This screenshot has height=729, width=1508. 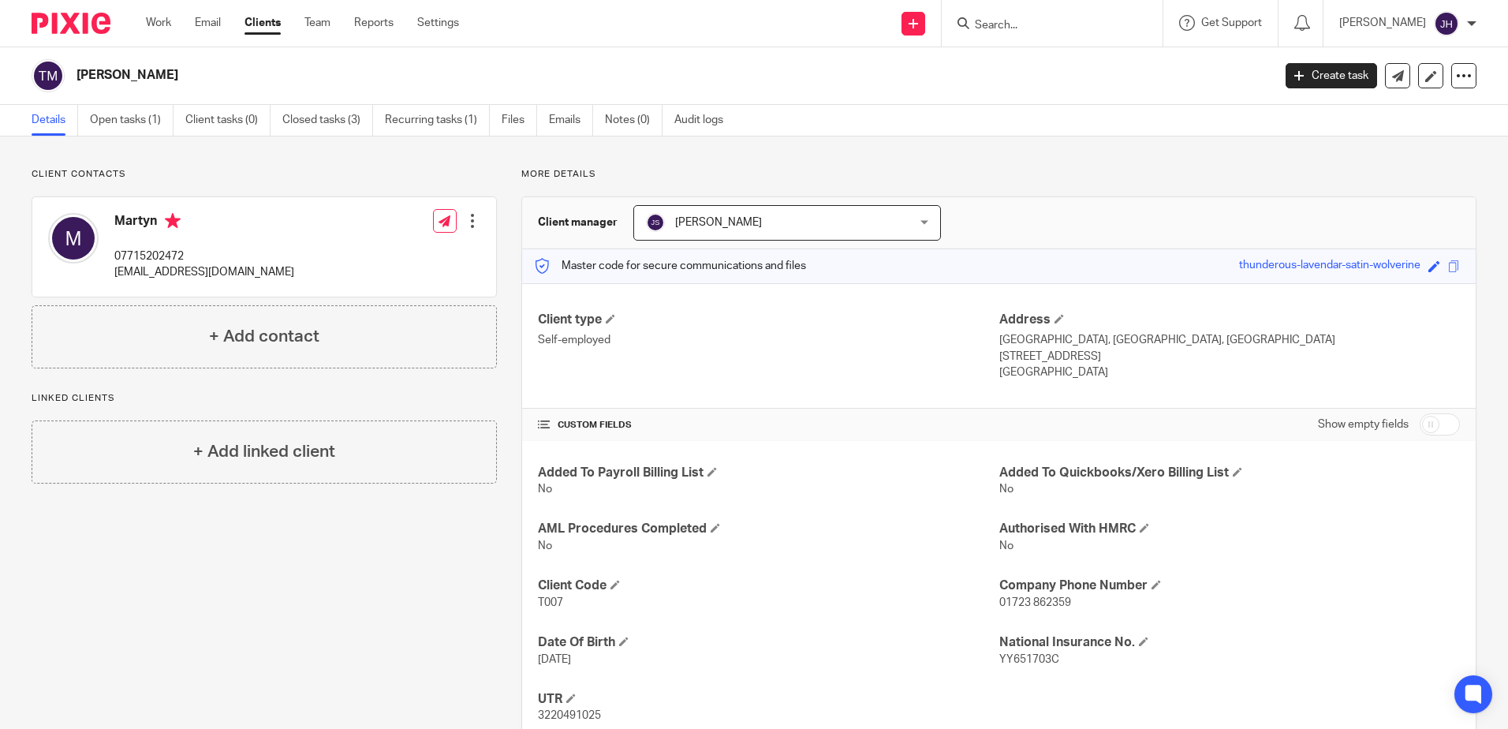 I want to click on h4: Authorised With HMRC, so click(x=1230, y=529).